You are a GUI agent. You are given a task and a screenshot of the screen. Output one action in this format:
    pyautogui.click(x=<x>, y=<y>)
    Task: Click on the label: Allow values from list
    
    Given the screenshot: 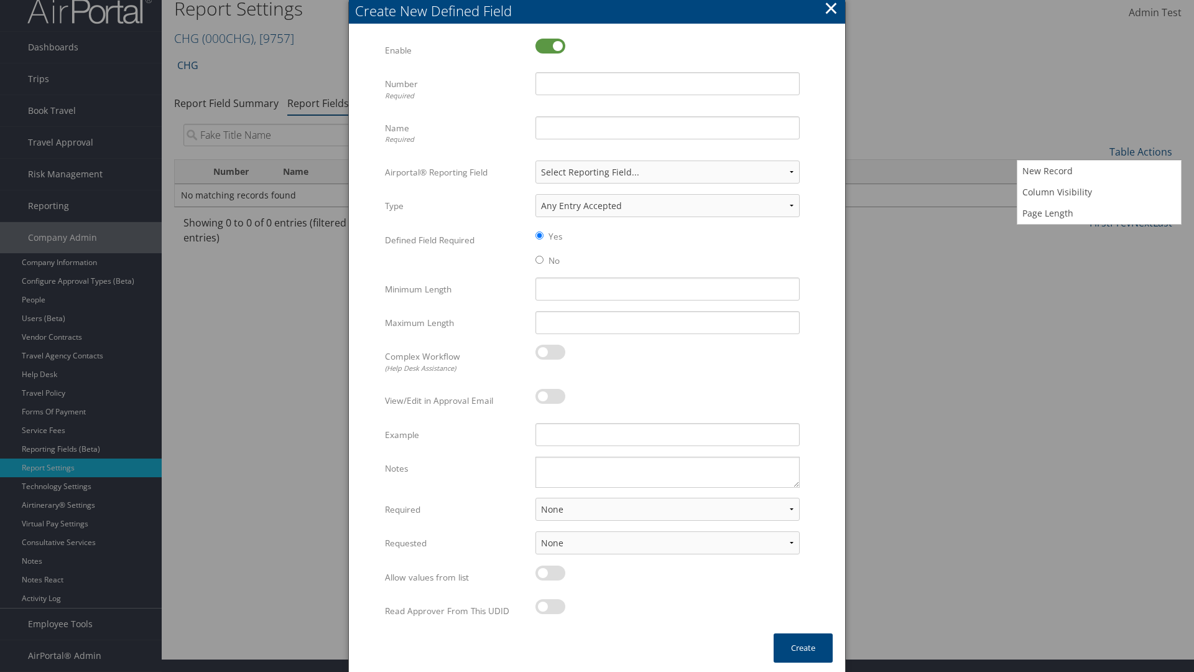 What is the action you would take?
    pyautogui.click(x=455, y=577)
    